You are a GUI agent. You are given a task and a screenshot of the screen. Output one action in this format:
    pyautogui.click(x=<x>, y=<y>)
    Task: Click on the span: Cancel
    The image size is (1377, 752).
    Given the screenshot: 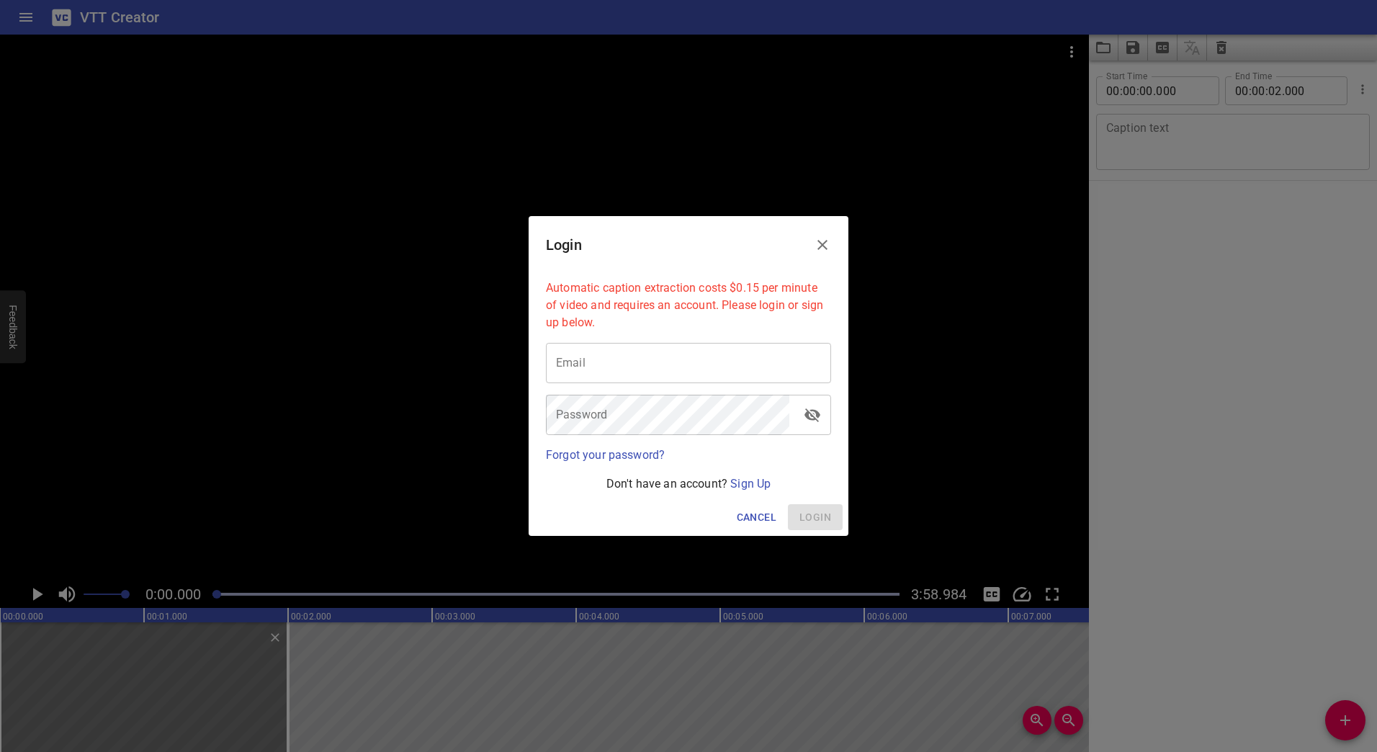 What is the action you would take?
    pyautogui.click(x=756, y=517)
    